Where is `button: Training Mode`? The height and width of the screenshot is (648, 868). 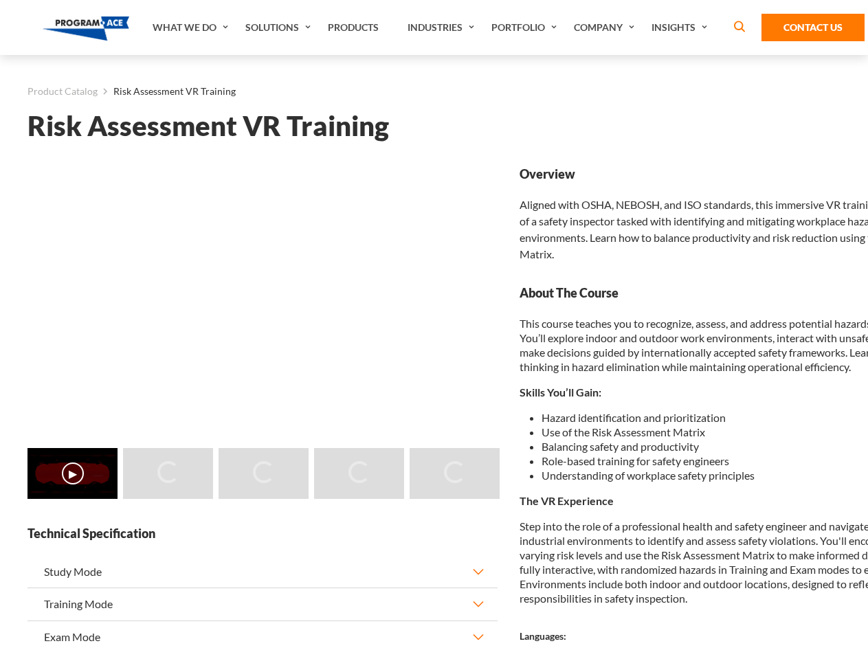 button: Training Mode is located at coordinates (263, 604).